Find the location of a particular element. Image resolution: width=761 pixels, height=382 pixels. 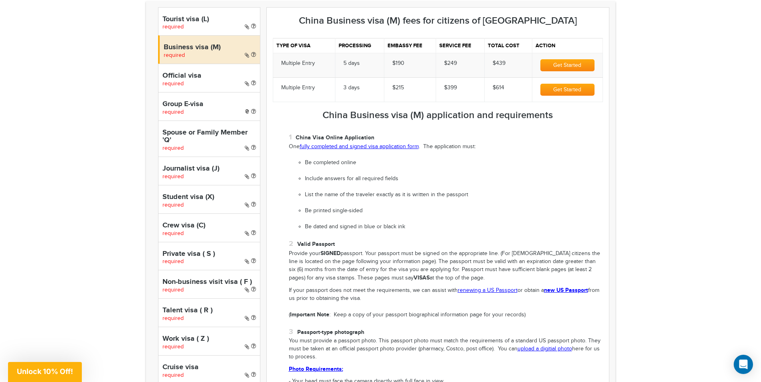

h3: China Business visa (M) application and requirements is located at coordinates (437, 115).